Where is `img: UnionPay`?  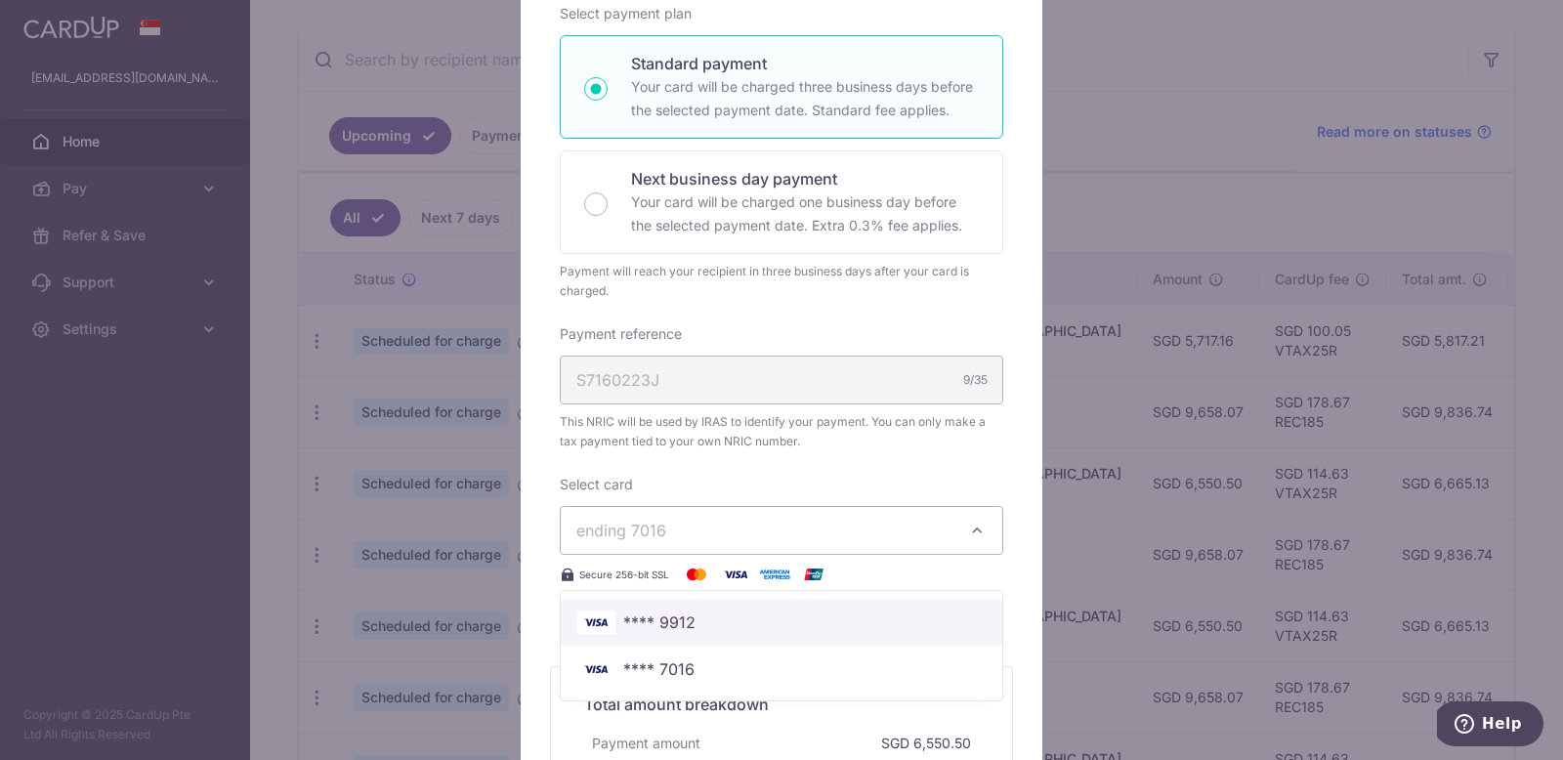
img: UnionPay is located at coordinates (814, 574).